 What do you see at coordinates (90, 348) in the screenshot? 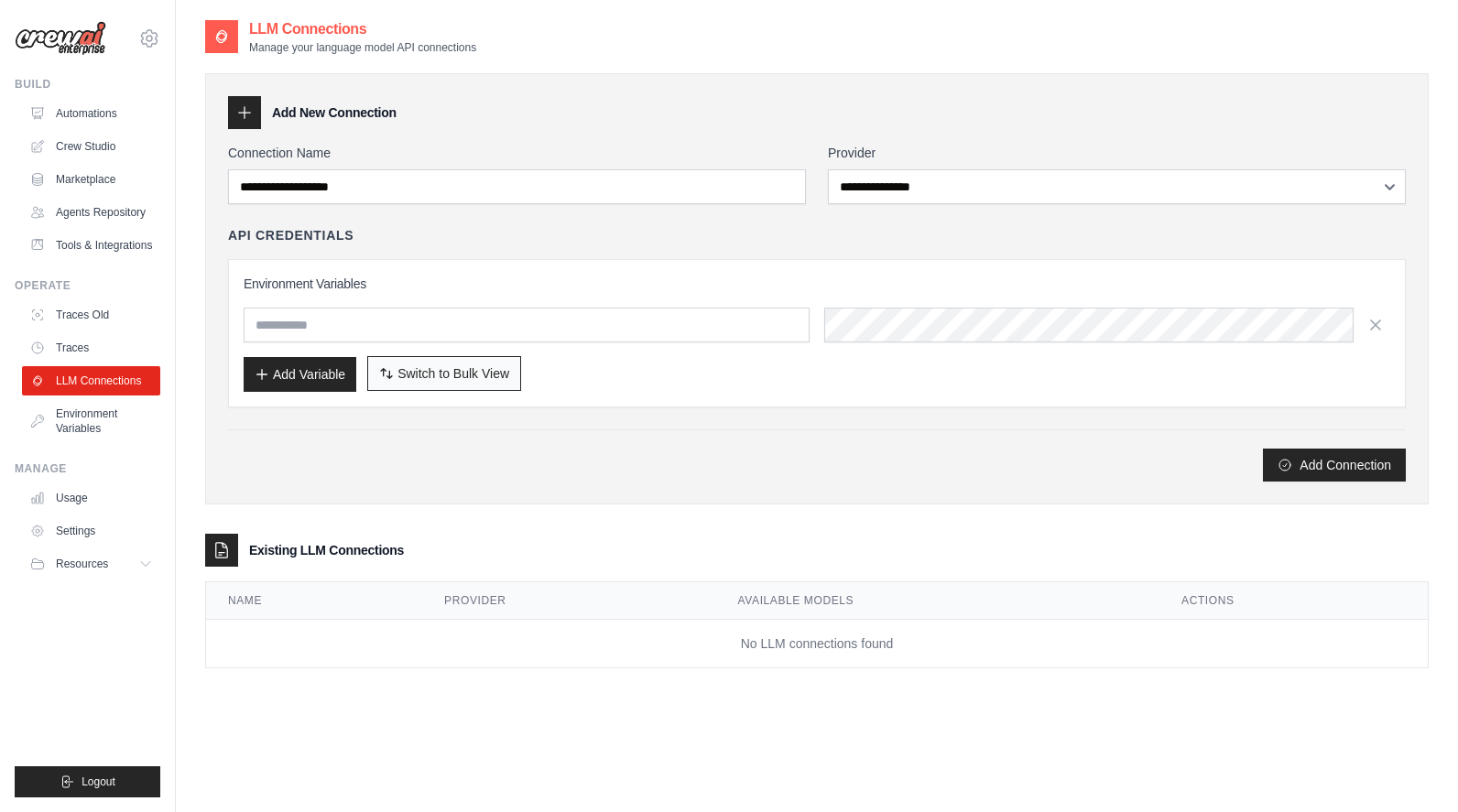
I see `a: Traces` at bounding box center [90, 348].